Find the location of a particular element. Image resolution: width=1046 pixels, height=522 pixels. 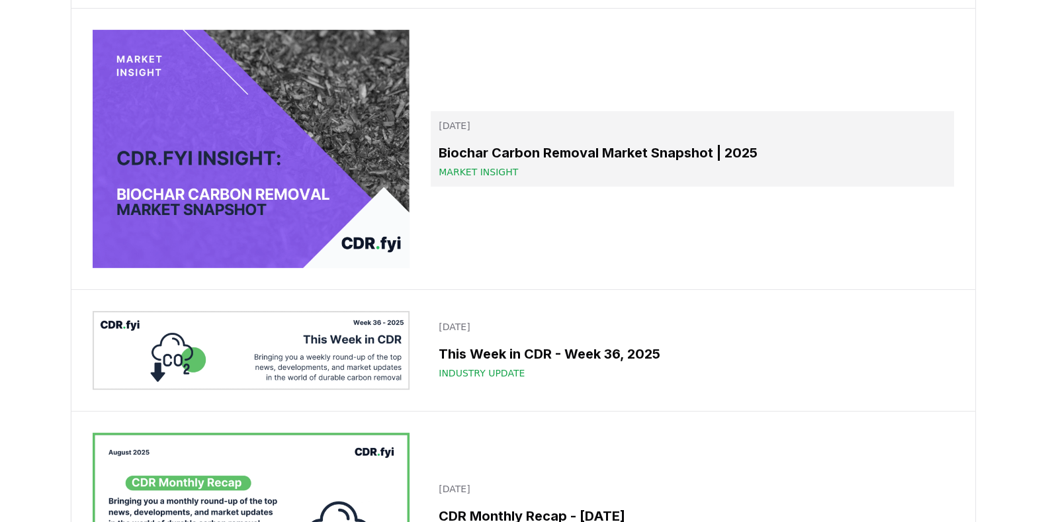

span: Industry Update is located at coordinates (482, 373).